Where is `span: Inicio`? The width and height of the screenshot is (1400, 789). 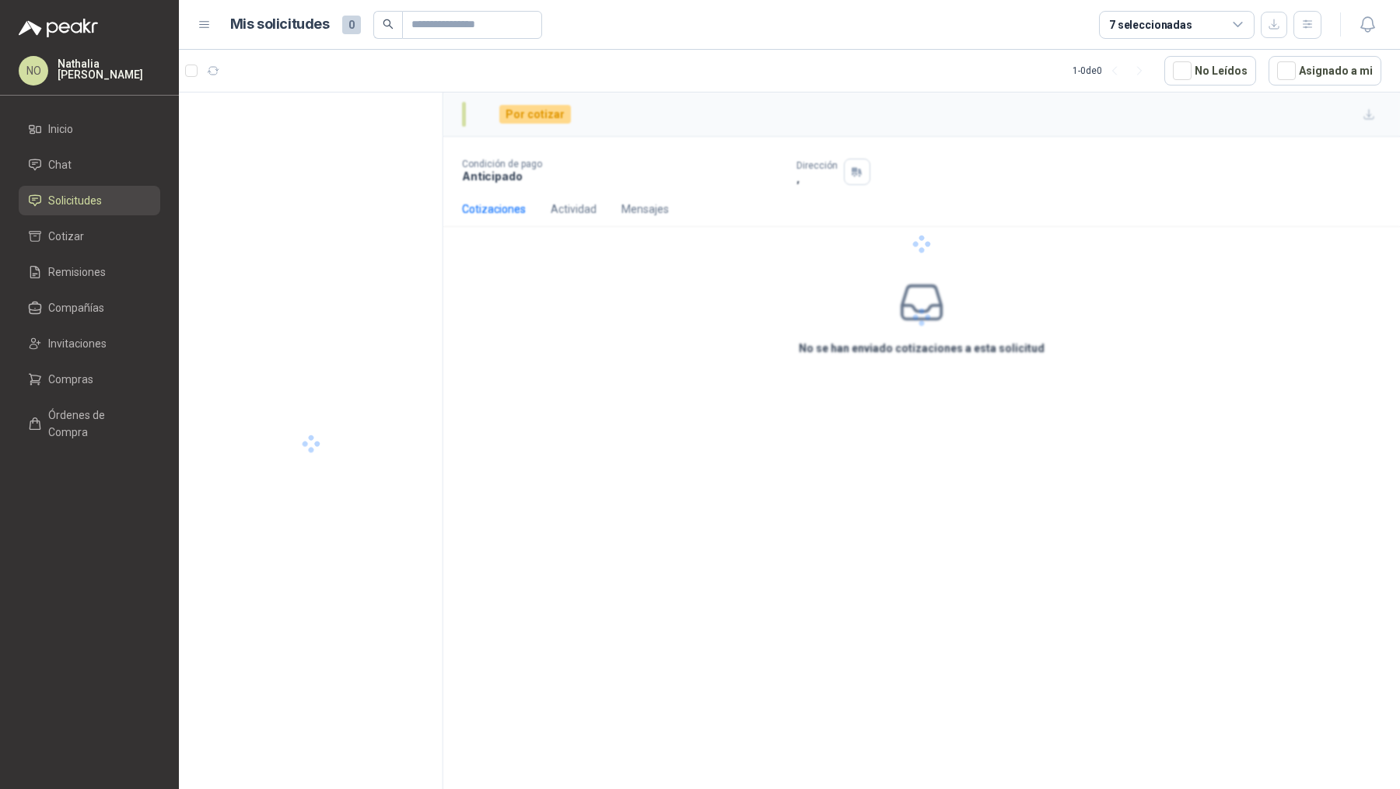
span: Inicio is located at coordinates (61, 129).